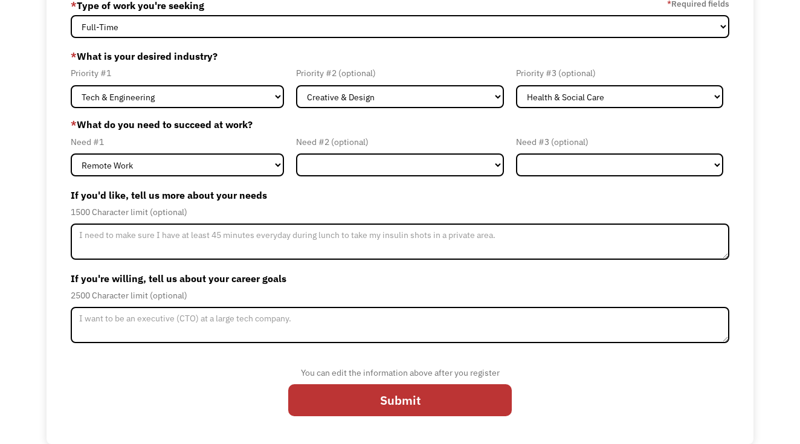  Describe the element at coordinates (178, 73) in the screenshot. I see `div: Priority #1` at that location.